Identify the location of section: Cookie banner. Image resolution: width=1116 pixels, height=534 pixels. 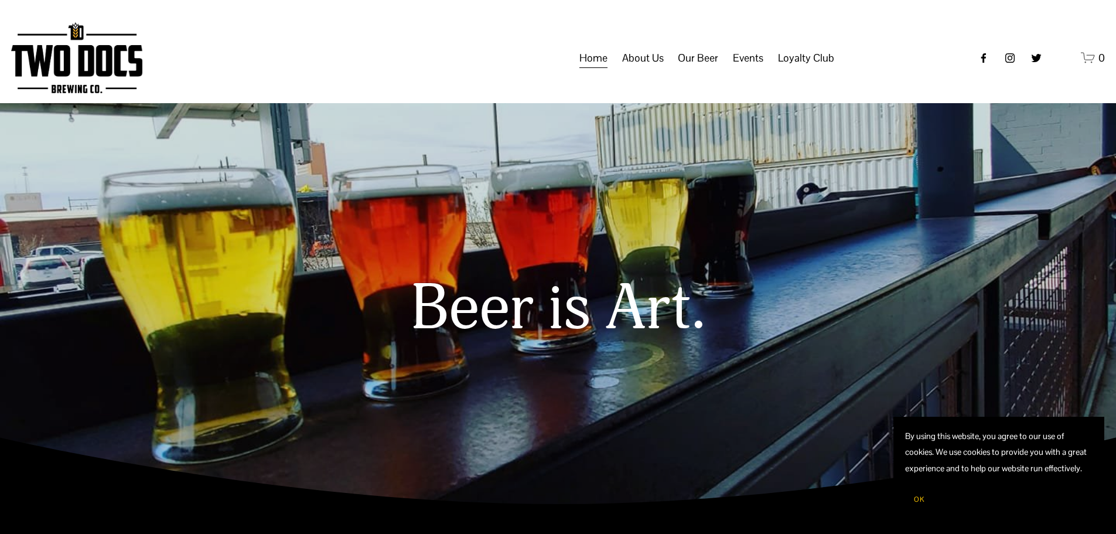
(999, 469).